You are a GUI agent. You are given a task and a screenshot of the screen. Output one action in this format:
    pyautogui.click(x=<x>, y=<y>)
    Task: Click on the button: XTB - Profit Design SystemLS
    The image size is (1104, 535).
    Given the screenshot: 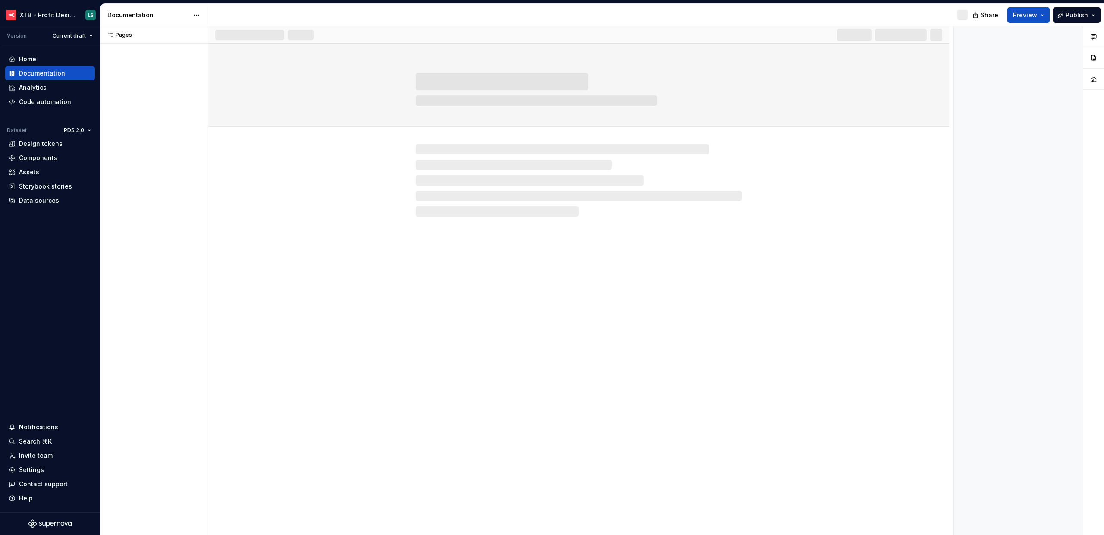 What is the action you would take?
    pyautogui.click(x=50, y=15)
    